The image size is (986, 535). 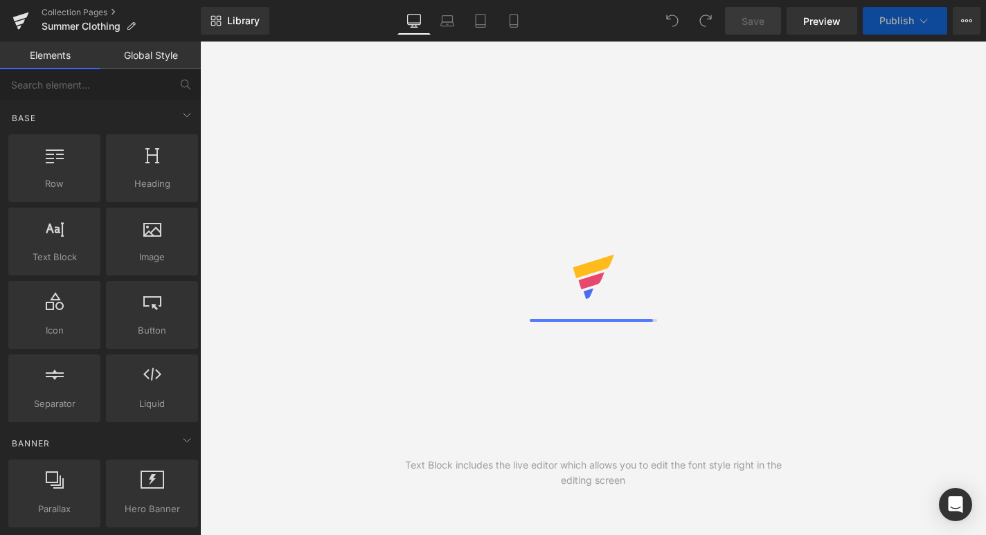 What do you see at coordinates (152, 509) in the screenshot?
I see `span: Hero Banner` at bounding box center [152, 509].